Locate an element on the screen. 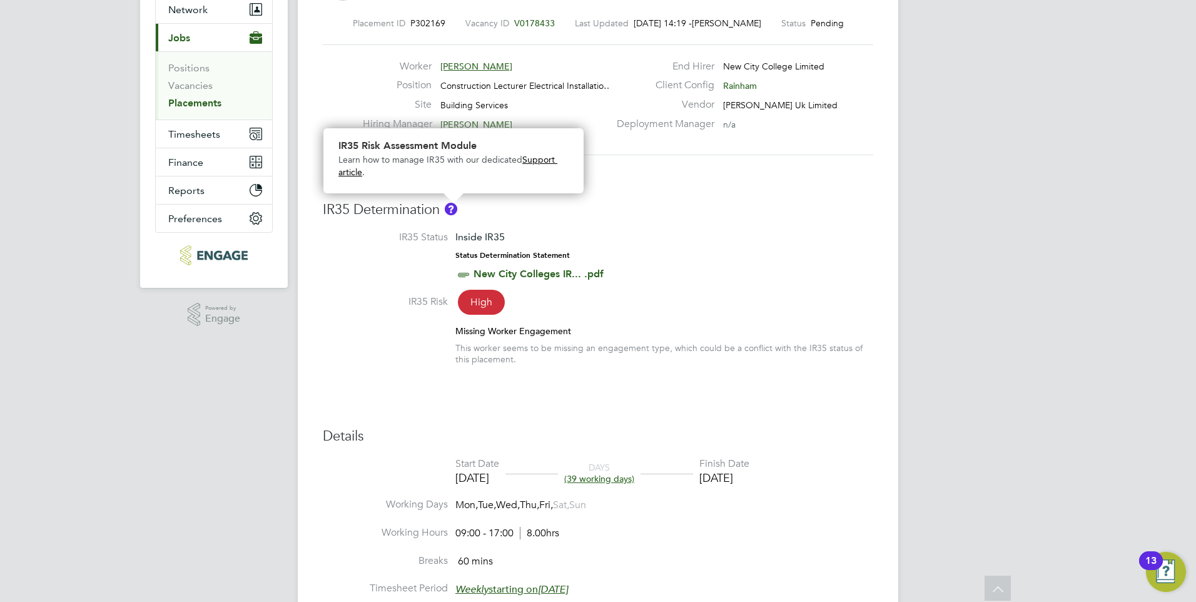  label: Vacancy ID is located at coordinates (487, 23).